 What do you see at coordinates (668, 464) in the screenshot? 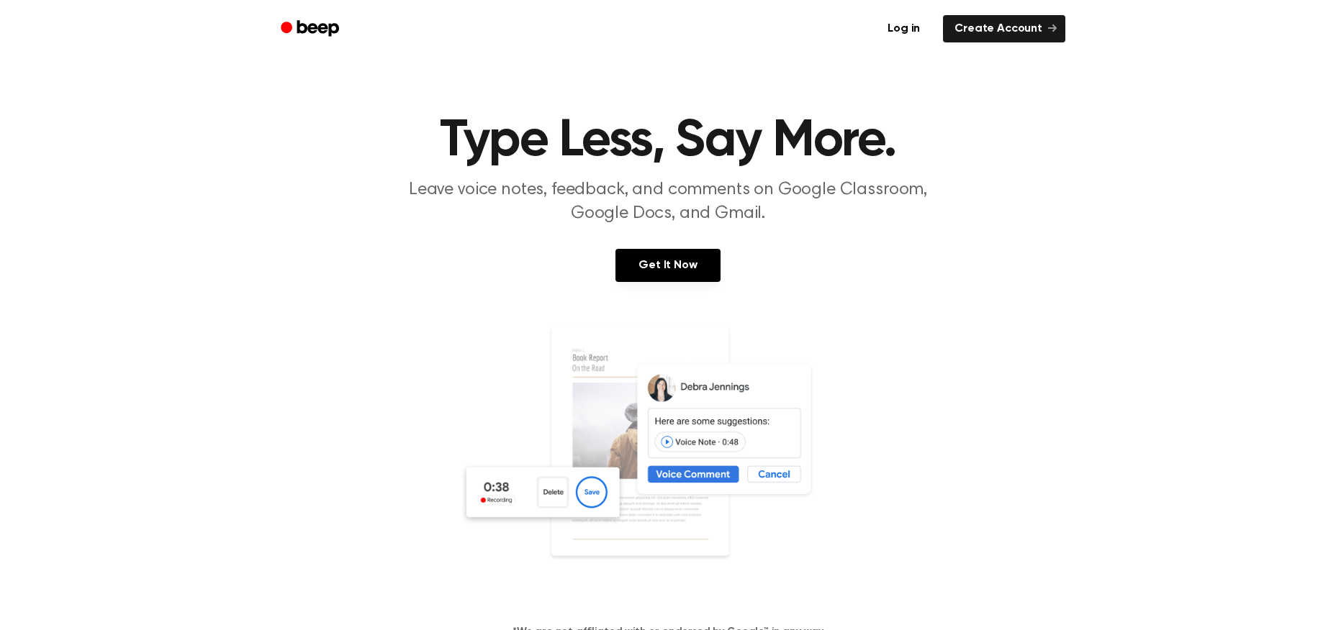
I see `img: Voice Comments on Docs and Recording Widget` at bounding box center [668, 464].